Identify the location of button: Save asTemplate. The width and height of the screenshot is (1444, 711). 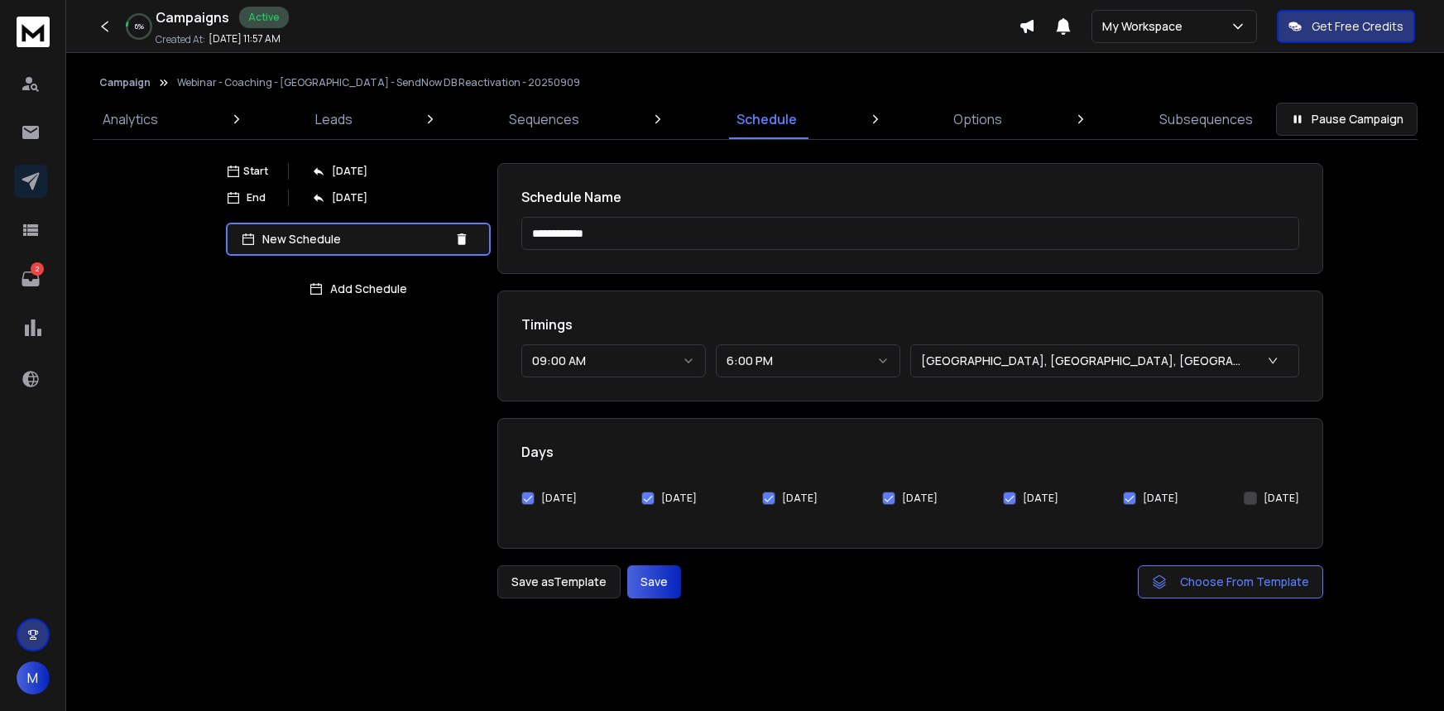
(559, 582).